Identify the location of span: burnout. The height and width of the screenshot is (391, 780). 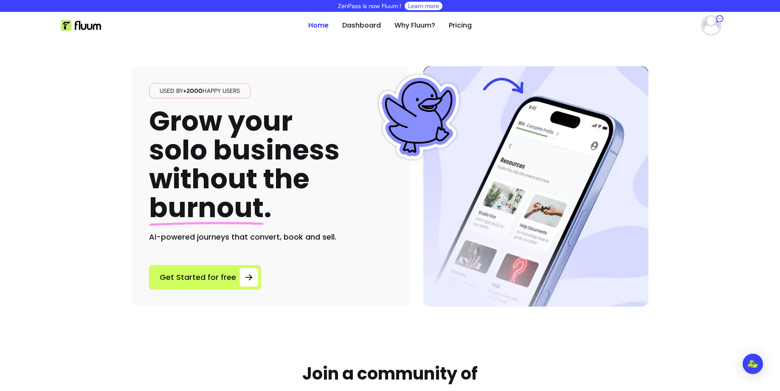
(206, 208).